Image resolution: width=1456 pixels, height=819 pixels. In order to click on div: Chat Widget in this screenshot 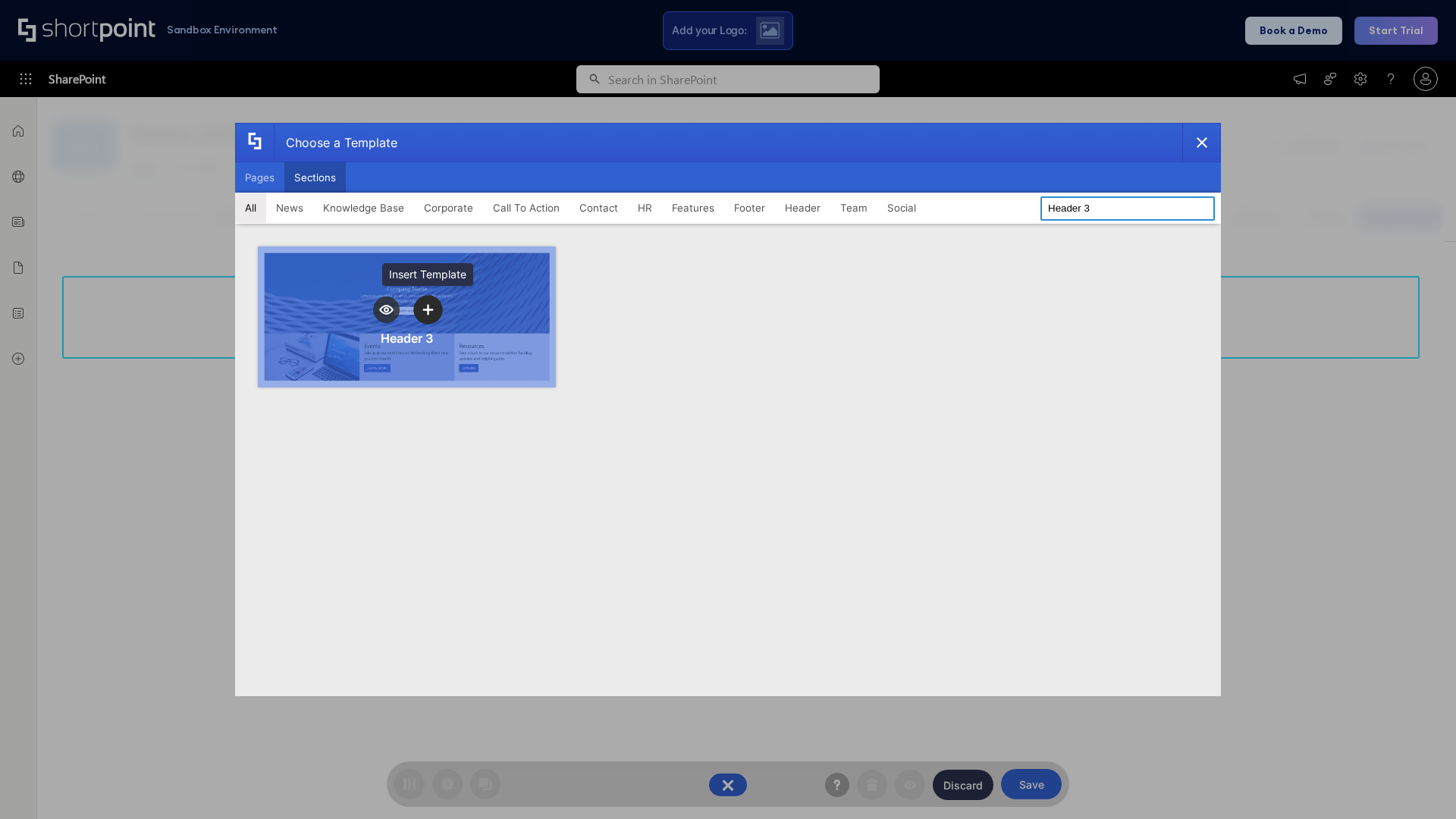, I will do `click(1418, 783)`.